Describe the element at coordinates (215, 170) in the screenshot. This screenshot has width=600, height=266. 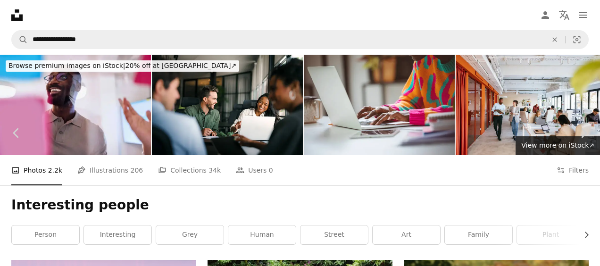
I see `span: 34k` at that location.